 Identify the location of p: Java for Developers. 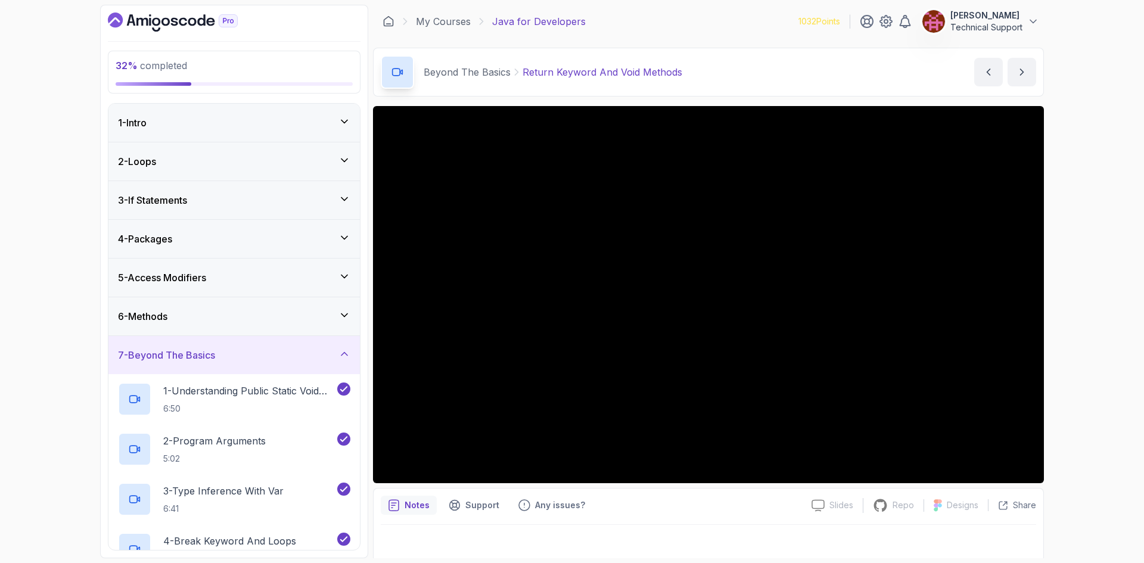
(539, 21).